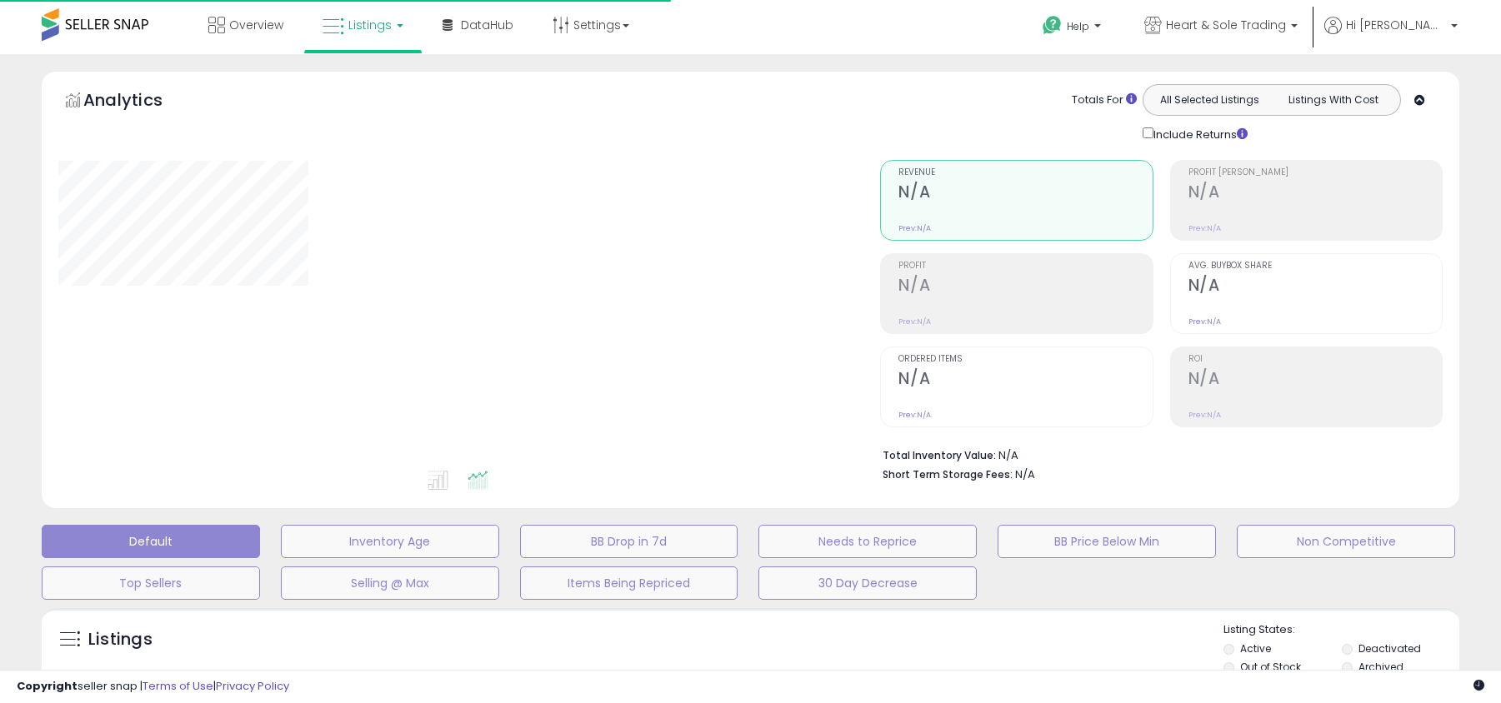 The image size is (1501, 703). I want to click on span: Profit, so click(1025, 266).